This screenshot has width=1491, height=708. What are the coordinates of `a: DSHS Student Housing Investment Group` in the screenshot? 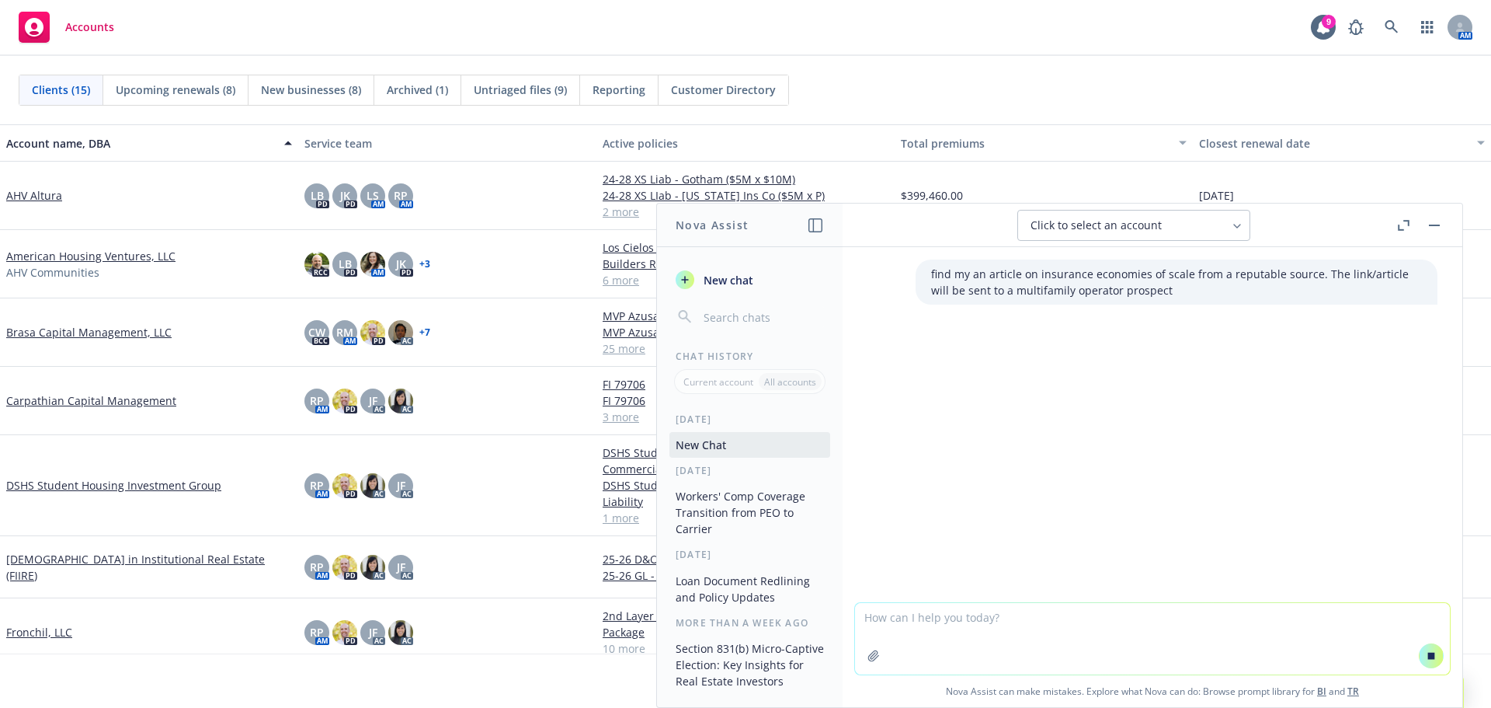 It's located at (113, 485).